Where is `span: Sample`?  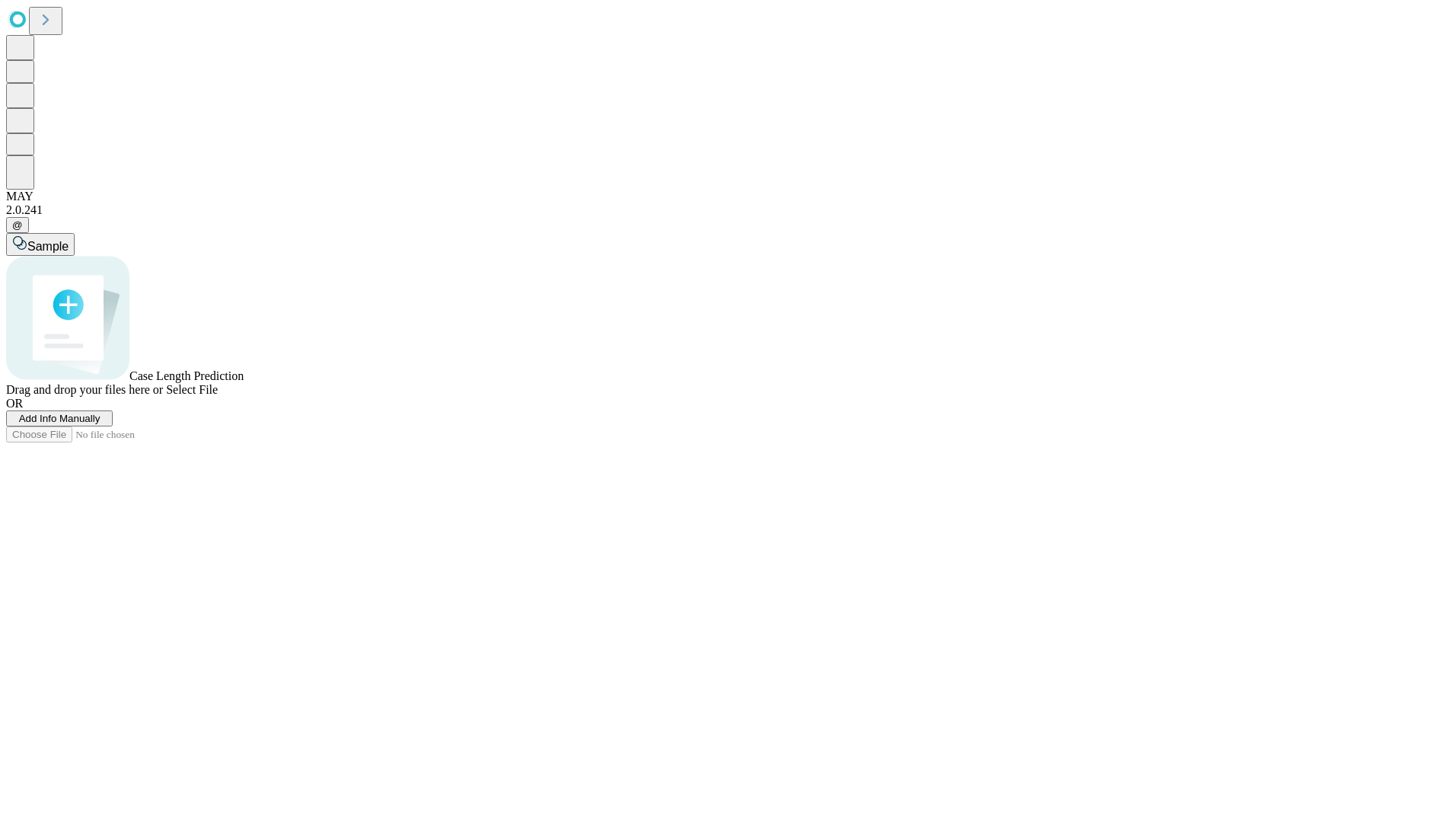 span: Sample is located at coordinates (48, 246).